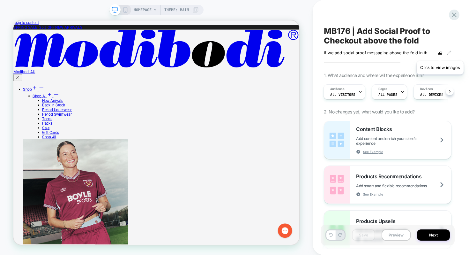  What do you see at coordinates (379, 53) in the screenshot?
I see `span: If we add social proof messaging above the fold in the checkout,then conversions will increase,be...` at bounding box center [379, 53].